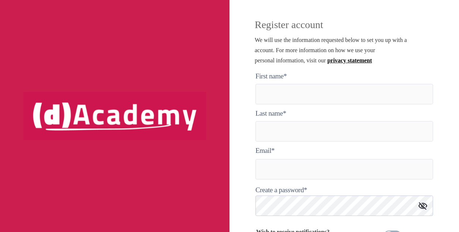 This screenshot has height=232, width=459. I want to click on span: We will use the information requested below to set you up with a account. For more information on..., so click(331, 50).